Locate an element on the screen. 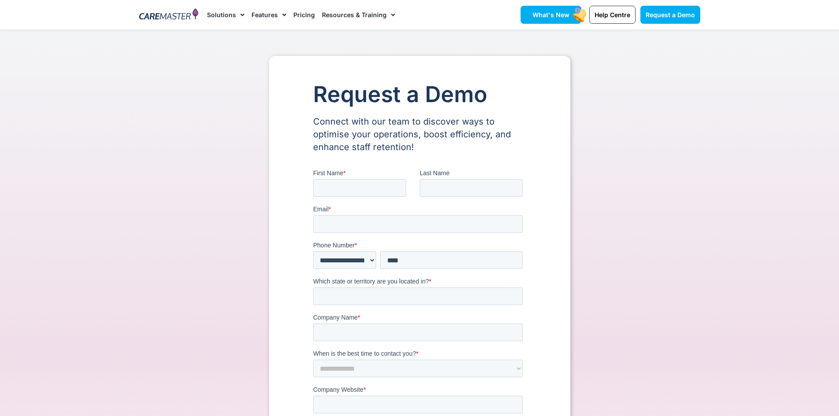 The width and height of the screenshot is (839, 416). span: What's New is located at coordinates (551, 15).